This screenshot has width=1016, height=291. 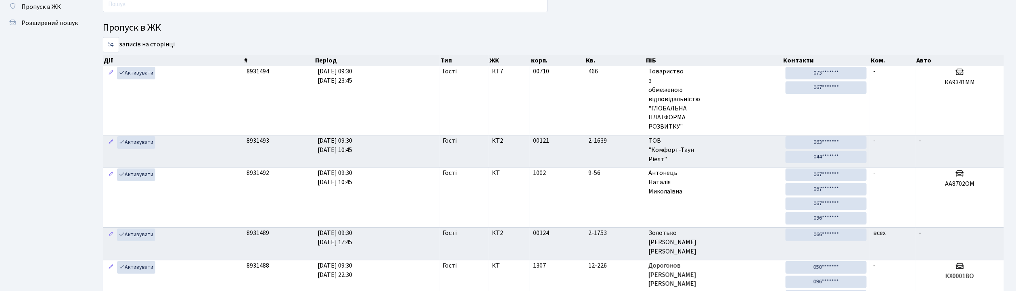 I want to click on select: записів на сторінці, so click(x=111, y=45).